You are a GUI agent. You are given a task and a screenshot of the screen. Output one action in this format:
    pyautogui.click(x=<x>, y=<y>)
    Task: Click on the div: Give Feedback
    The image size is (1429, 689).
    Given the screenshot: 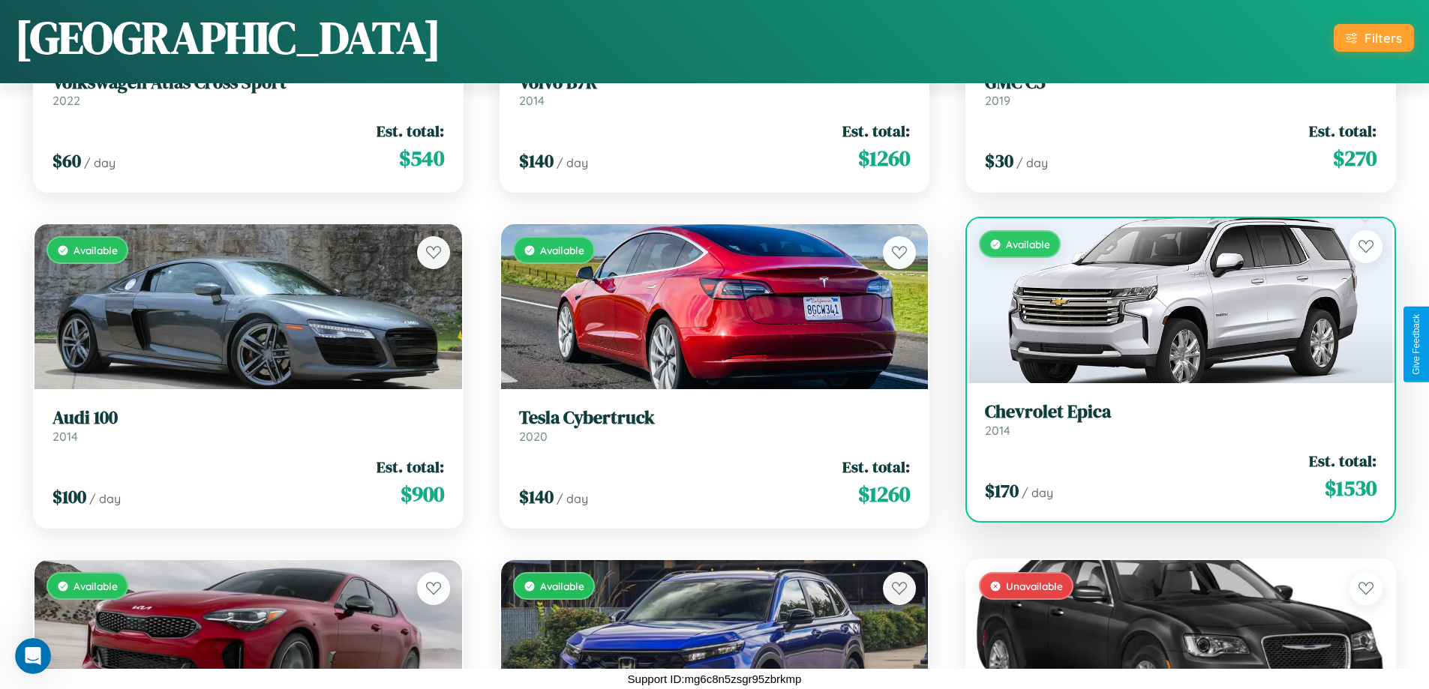 What is the action you would take?
    pyautogui.click(x=1416, y=344)
    